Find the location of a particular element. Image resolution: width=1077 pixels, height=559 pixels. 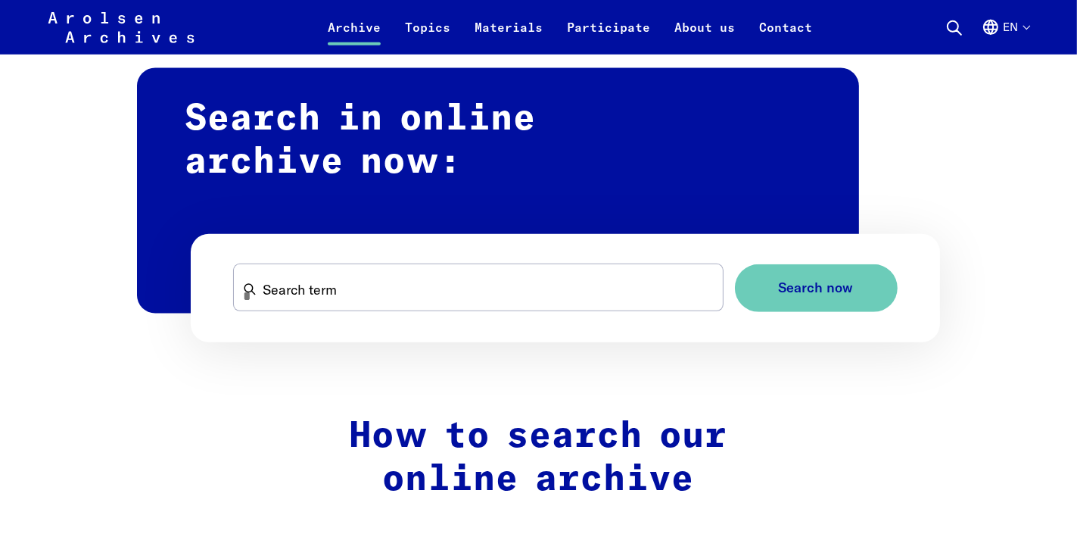

a: Contact is located at coordinates (786, 36).